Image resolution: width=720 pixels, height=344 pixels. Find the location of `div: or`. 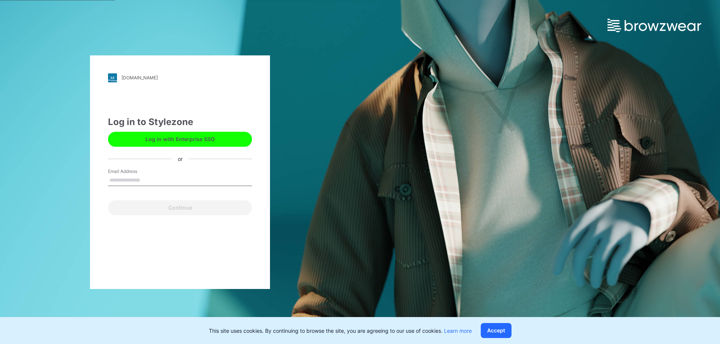

div: or is located at coordinates (180, 159).